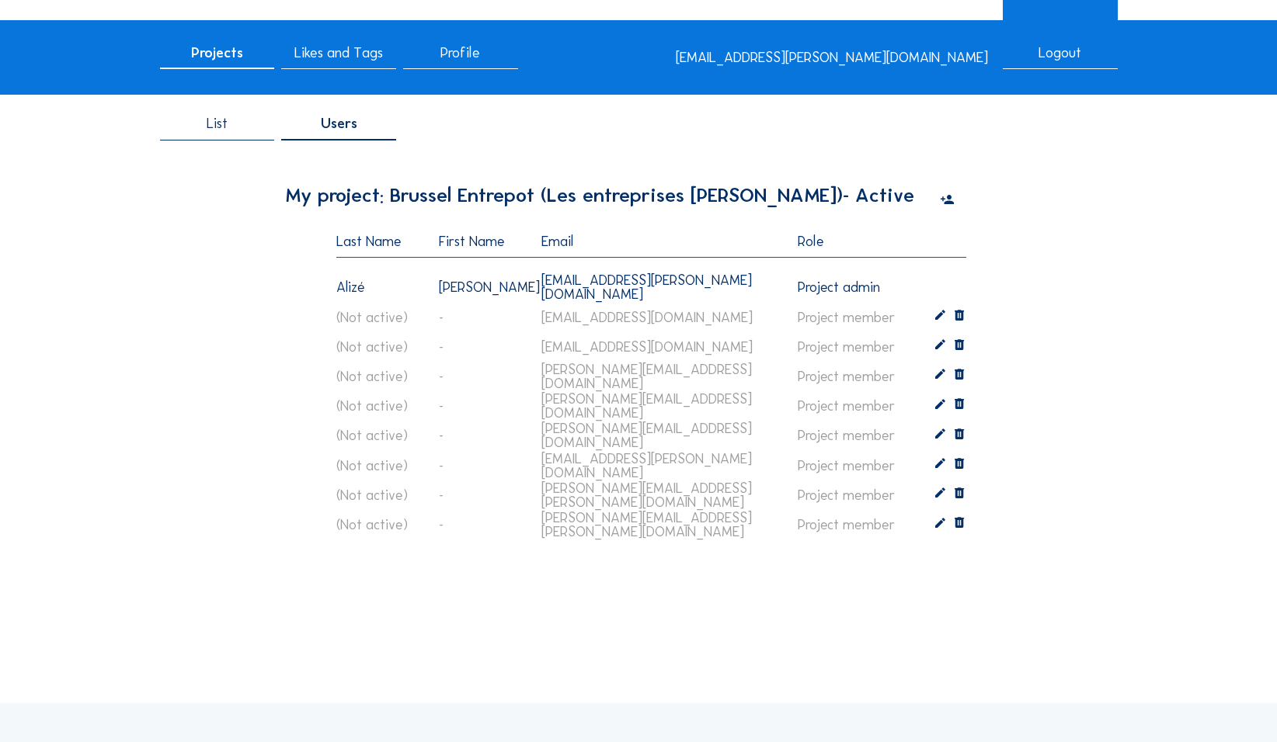 The width and height of the screenshot is (1277, 742). What do you see at coordinates (217, 53) in the screenshot?
I see `span: Projects` at bounding box center [217, 53].